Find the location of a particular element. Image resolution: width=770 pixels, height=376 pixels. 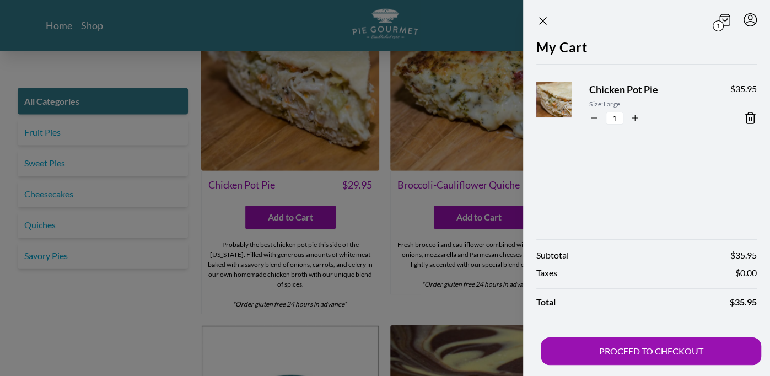

button: PROCEED TO CHECKOUT is located at coordinates (651, 351).